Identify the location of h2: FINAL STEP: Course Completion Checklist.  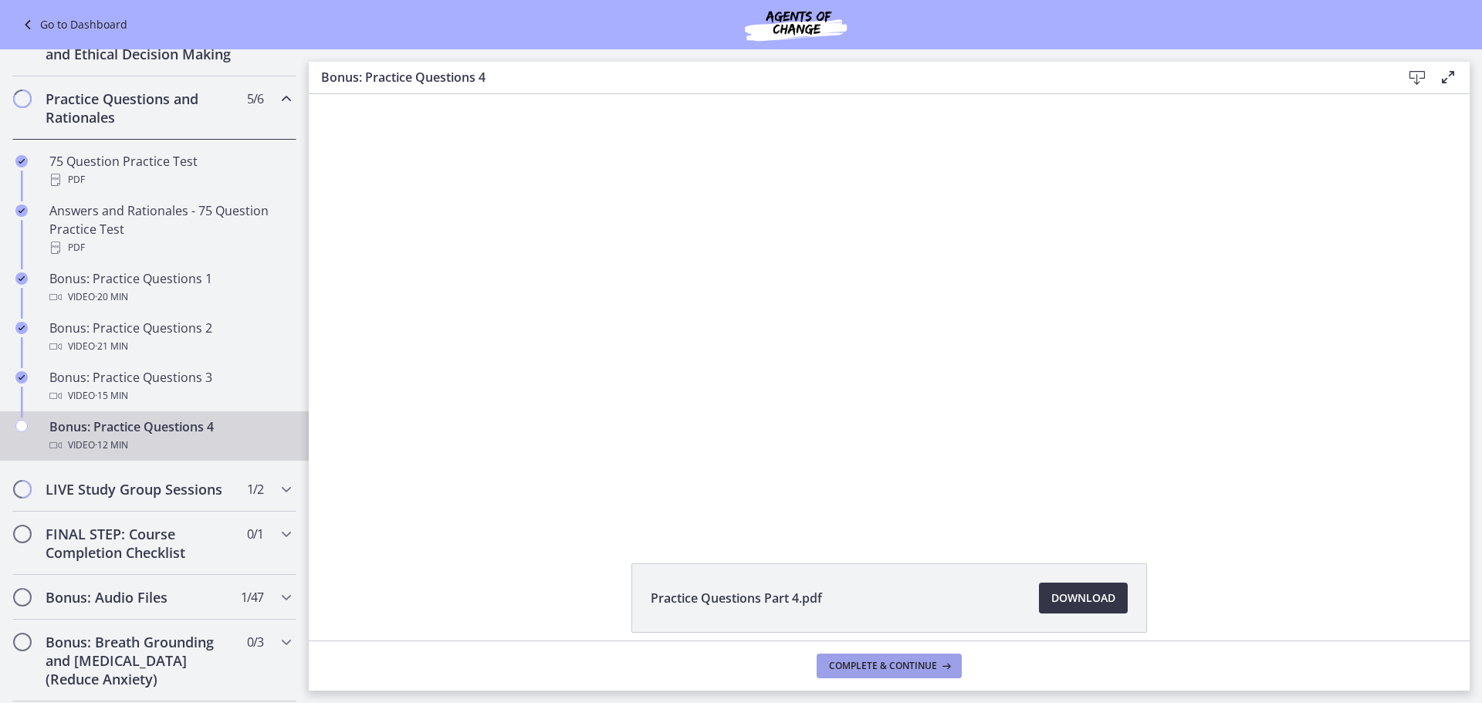
(140, 543).